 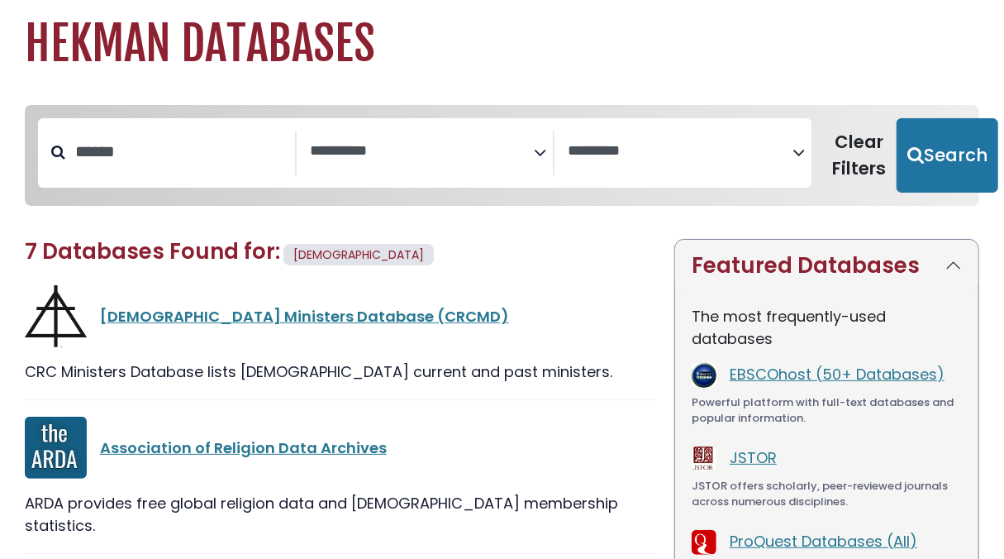 I want to click on a: Association of Religion Data Archives, so click(x=243, y=447).